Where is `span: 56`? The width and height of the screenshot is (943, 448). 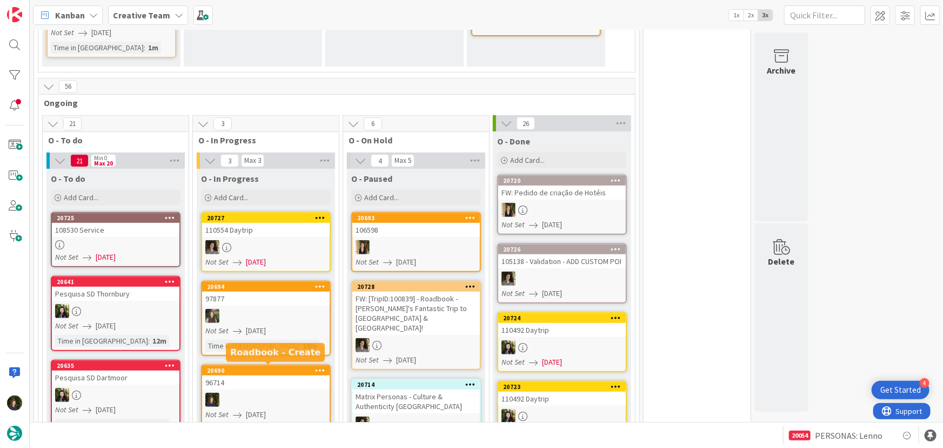 span: 56 is located at coordinates (68, 86).